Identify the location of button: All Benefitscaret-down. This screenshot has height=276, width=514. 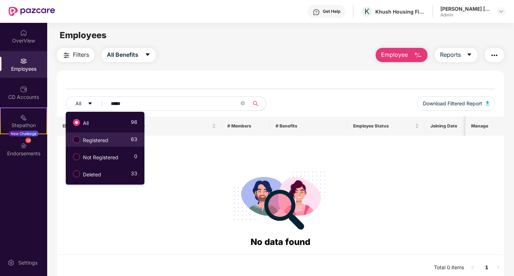
(129, 55).